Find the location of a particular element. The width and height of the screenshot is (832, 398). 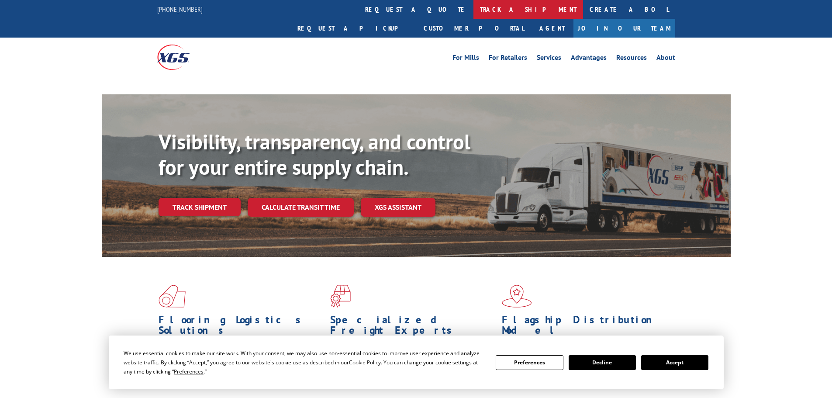

h1: Specialized Freight Experts is located at coordinates (413, 327).